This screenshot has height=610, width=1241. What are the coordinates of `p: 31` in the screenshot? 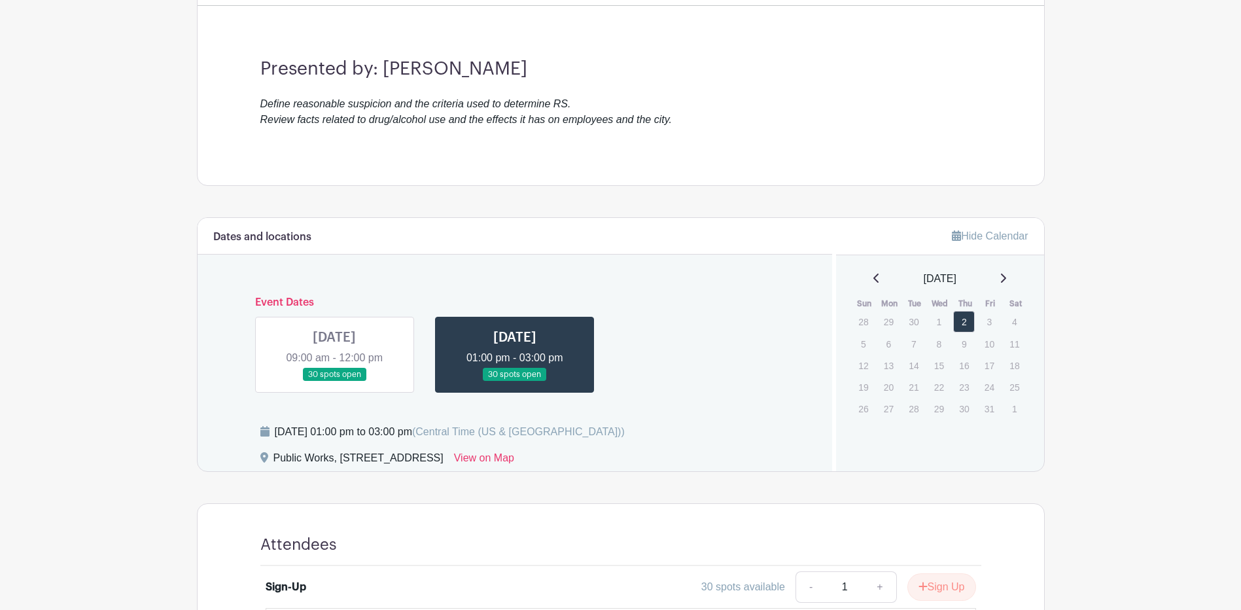 It's located at (989, 408).